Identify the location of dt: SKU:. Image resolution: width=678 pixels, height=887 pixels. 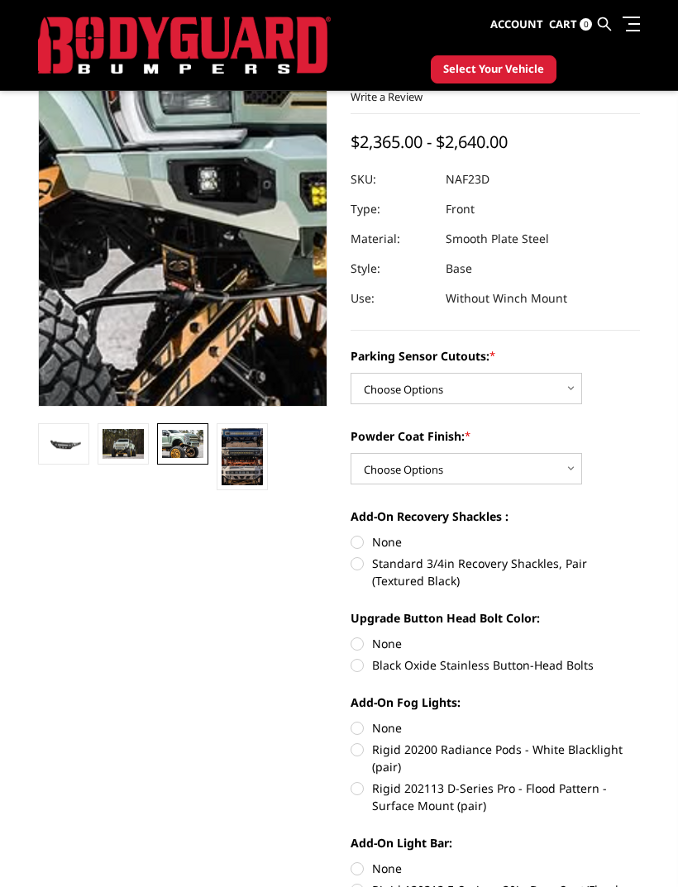
(392, 179).